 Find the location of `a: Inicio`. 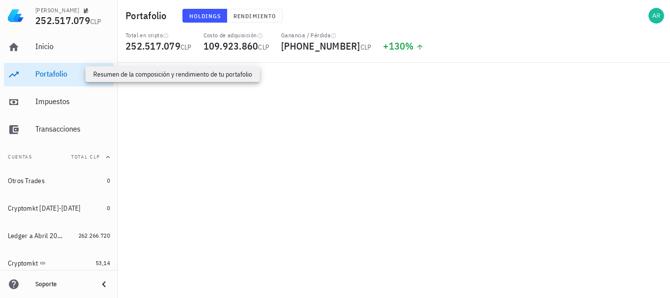

a: Inicio is located at coordinates (59, 47).